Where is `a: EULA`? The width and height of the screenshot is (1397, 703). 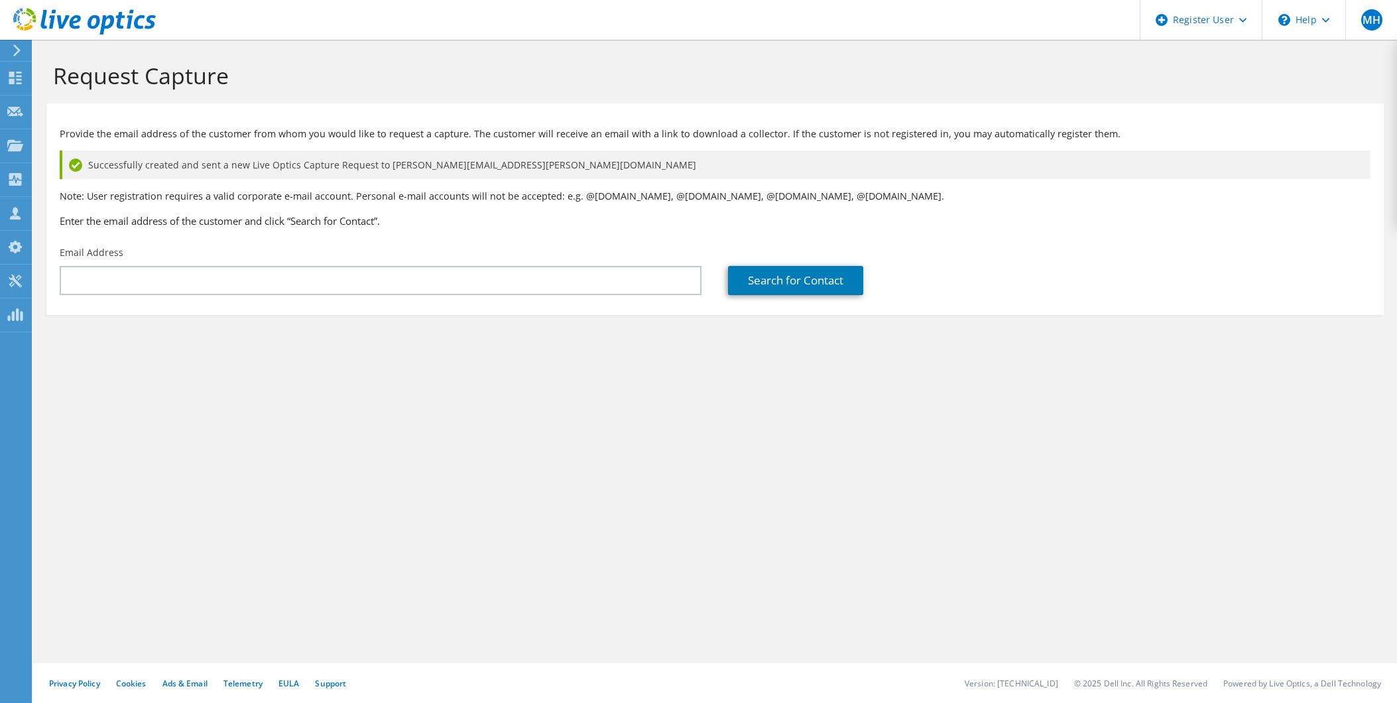 a: EULA is located at coordinates (288, 683).